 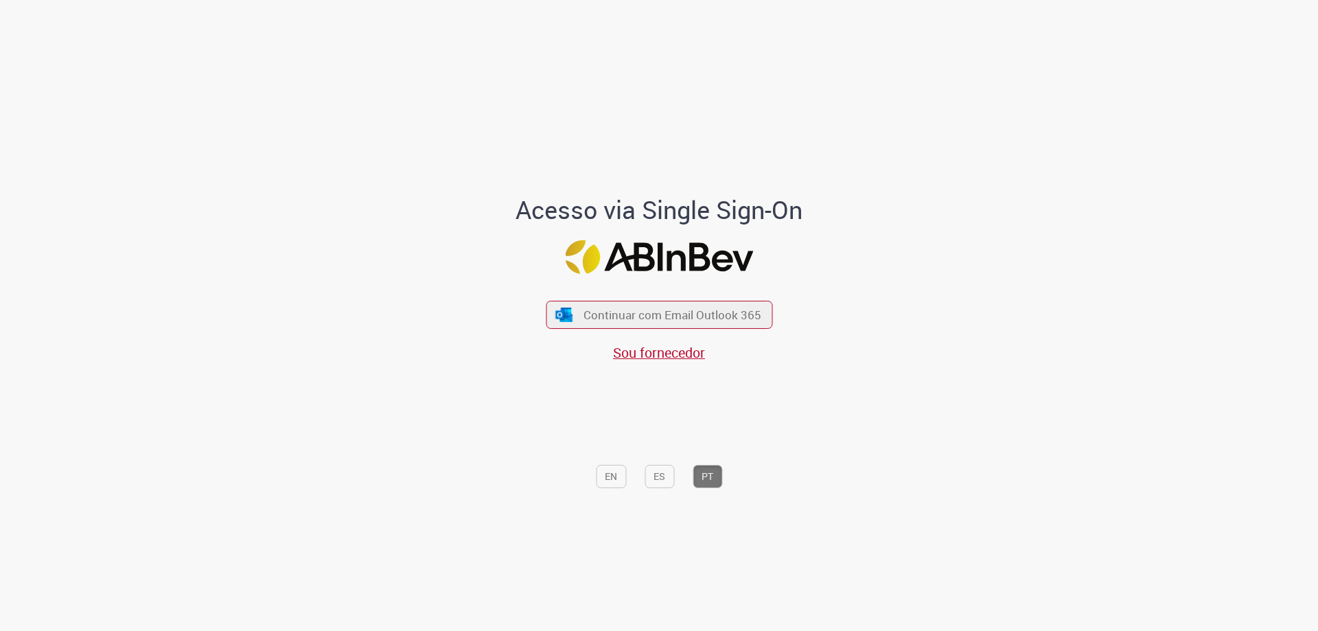 What do you see at coordinates (611, 477) in the screenshot?
I see `button: EN` at bounding box center [611, 477].